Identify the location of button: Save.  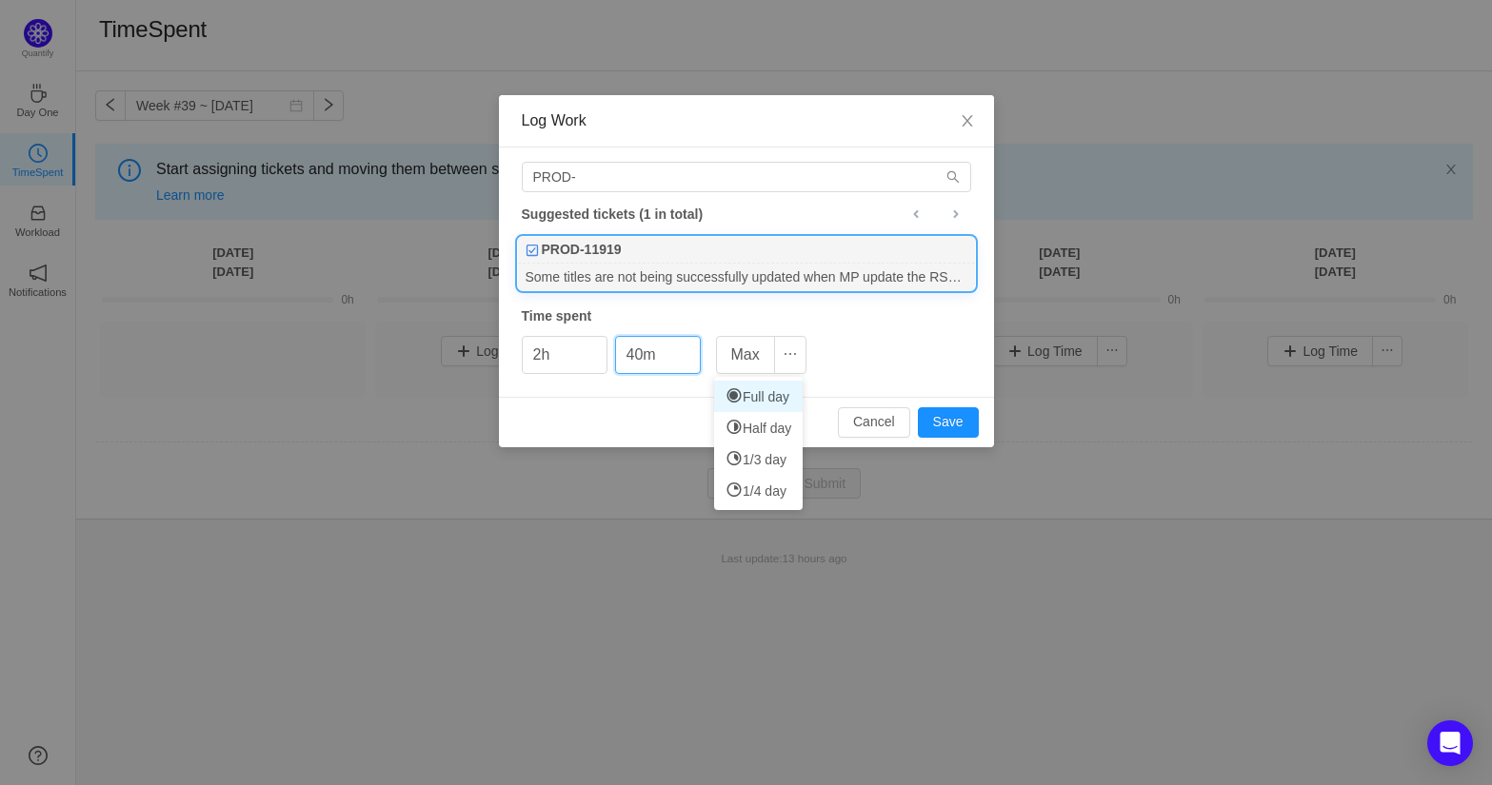
(948, 423).